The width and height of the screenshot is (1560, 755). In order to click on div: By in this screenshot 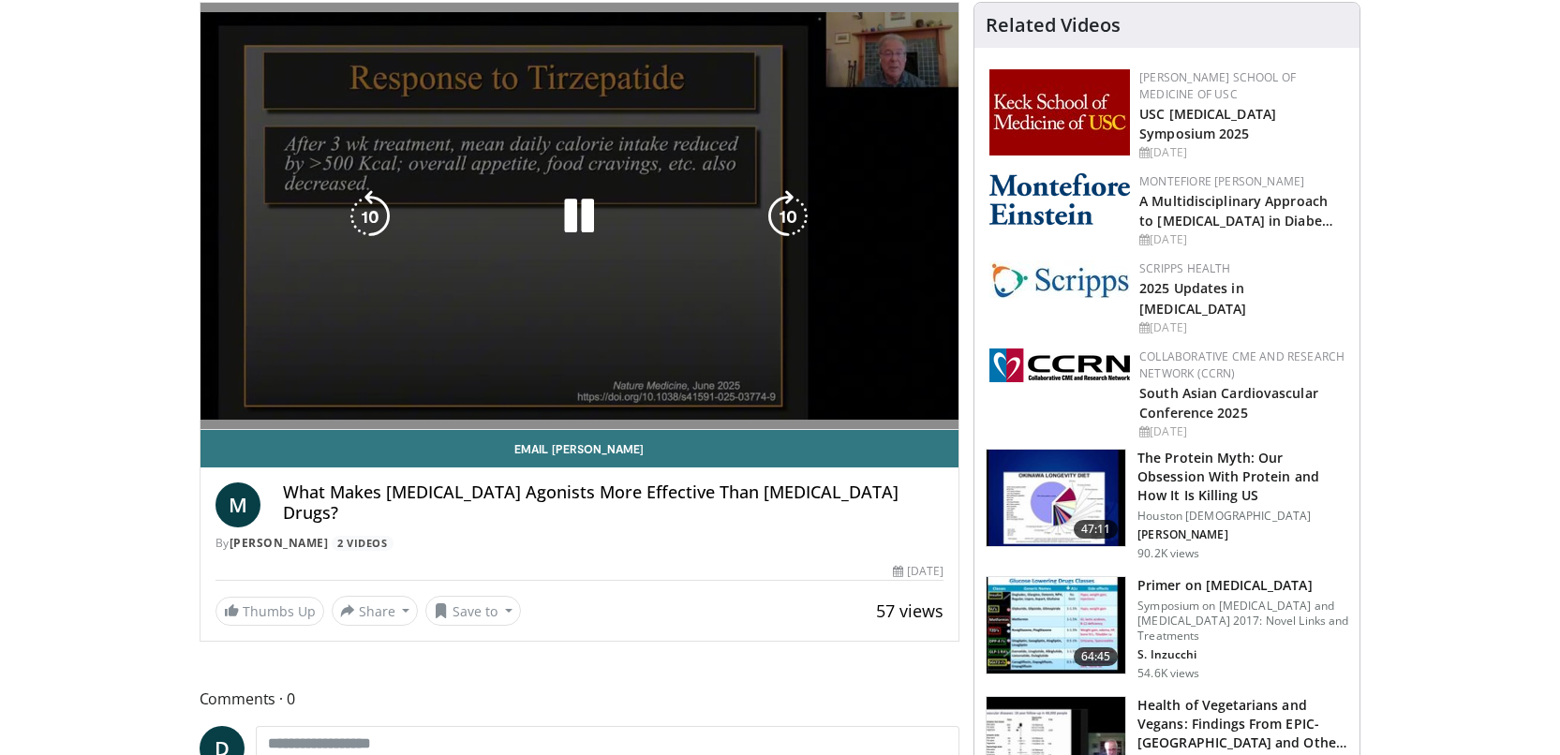, I will do `click(580, 543)`.